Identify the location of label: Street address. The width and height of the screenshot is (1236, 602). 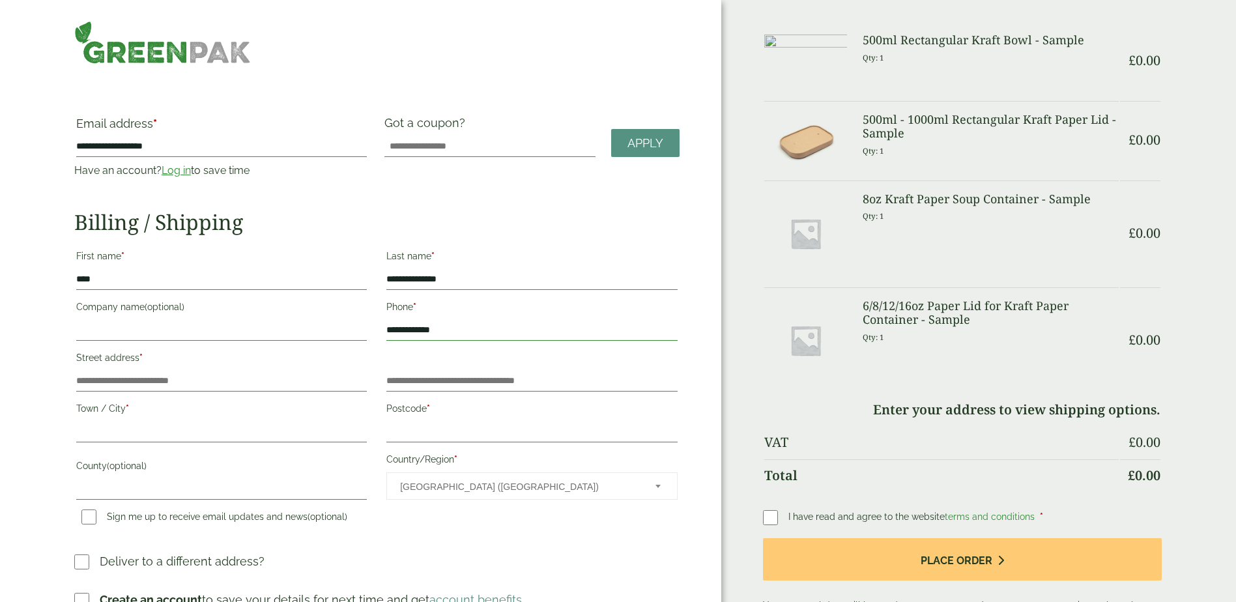
(222, 360).